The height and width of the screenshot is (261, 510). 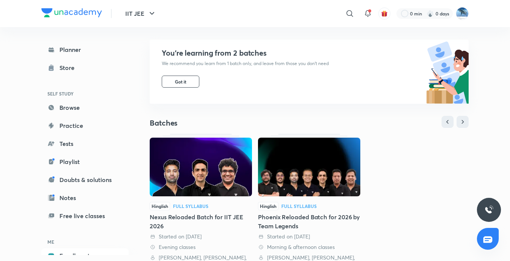 I want to click on a: Browse, so click(x=85, y=108).